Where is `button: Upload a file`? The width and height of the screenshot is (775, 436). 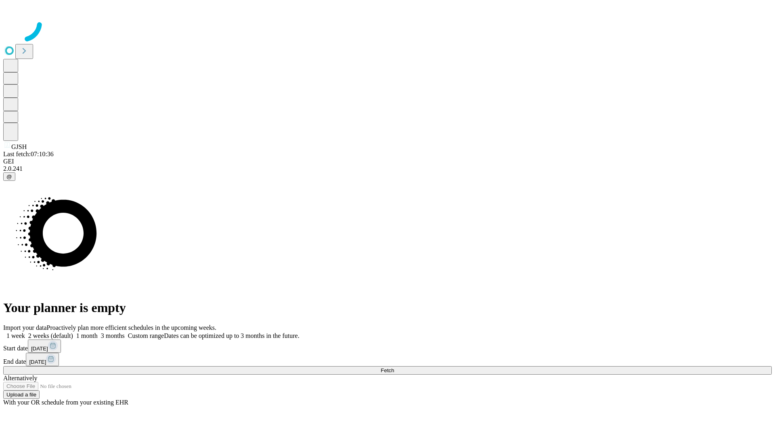 button: Upload a file is located at coordinates (21, 395).